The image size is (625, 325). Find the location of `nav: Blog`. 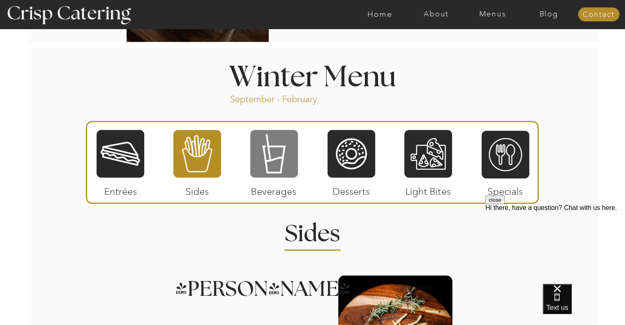

nav: Blog is located at coordinates (549, 14).